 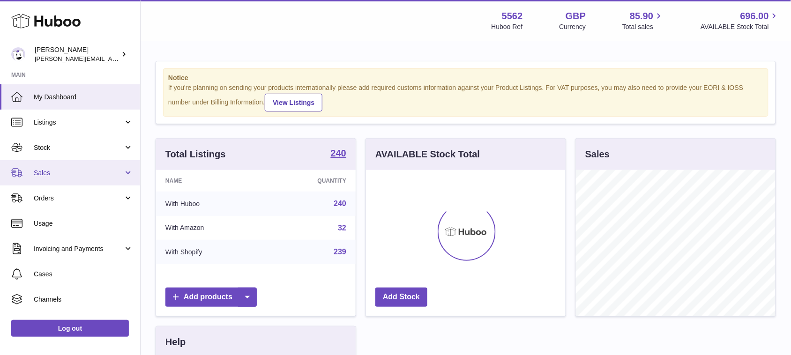 What do you see at coordinates (175, 342) in the screenshot?
I see `h3: Help` at bounding box center [175, 342].